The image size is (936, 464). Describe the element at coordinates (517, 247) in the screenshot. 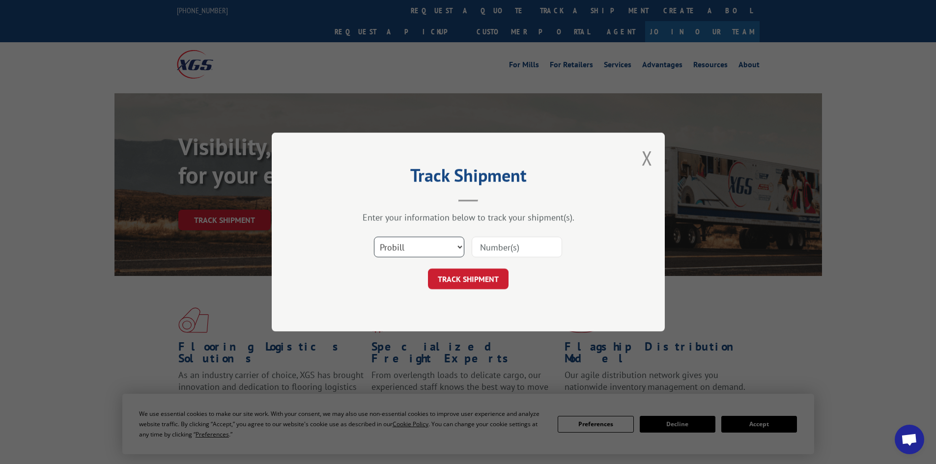

I see `input: Number(s)` at that location.